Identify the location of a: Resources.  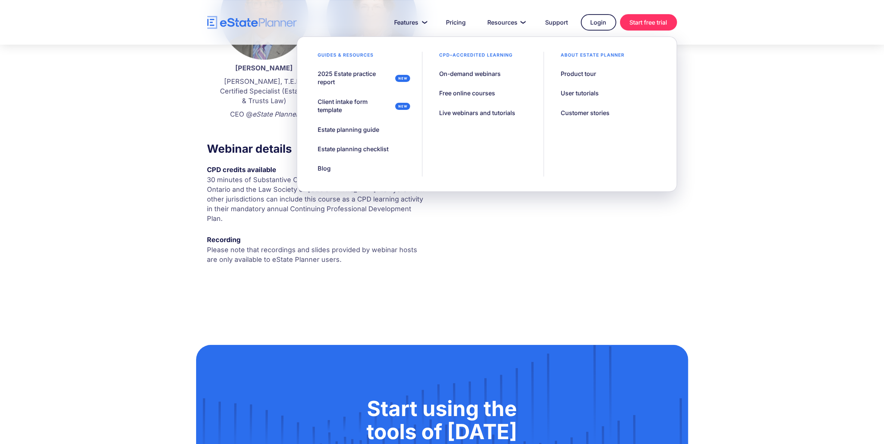
(506, 22).